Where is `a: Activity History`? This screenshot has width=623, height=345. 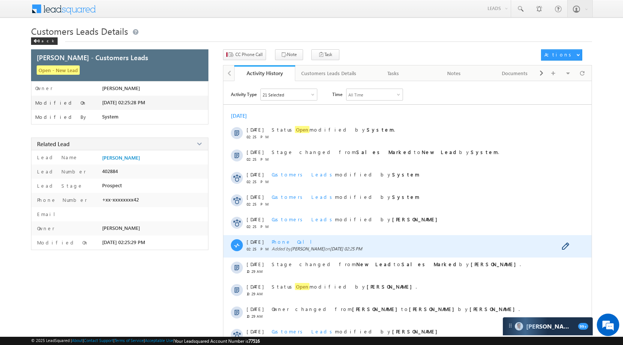
a: Activity History is located at coordinates (265, 73).